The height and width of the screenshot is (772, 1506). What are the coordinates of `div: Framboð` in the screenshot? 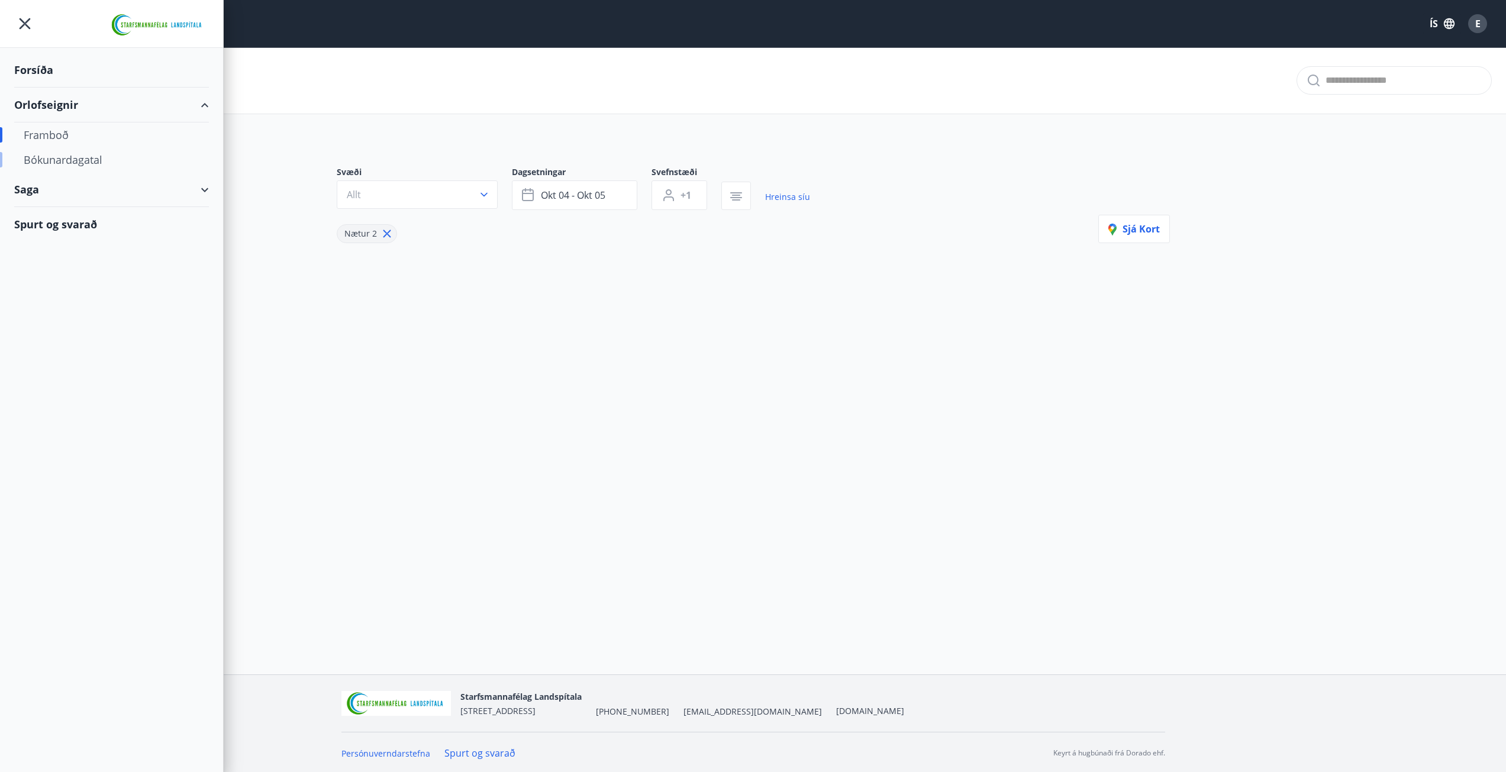 It's located at (111, 135).